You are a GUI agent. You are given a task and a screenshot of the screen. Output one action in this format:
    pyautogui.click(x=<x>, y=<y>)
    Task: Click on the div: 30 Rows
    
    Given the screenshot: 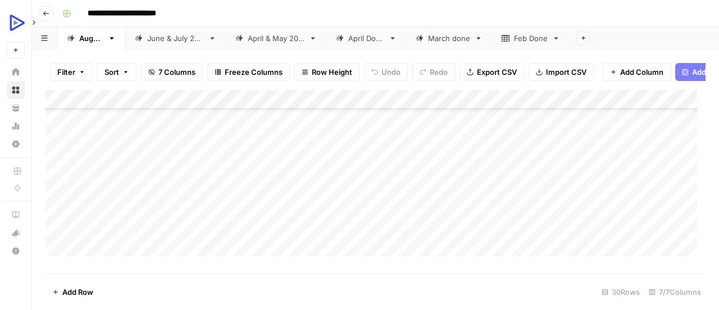 What is the action you would take?
    pyautogui.click(x=621, y=292)
    